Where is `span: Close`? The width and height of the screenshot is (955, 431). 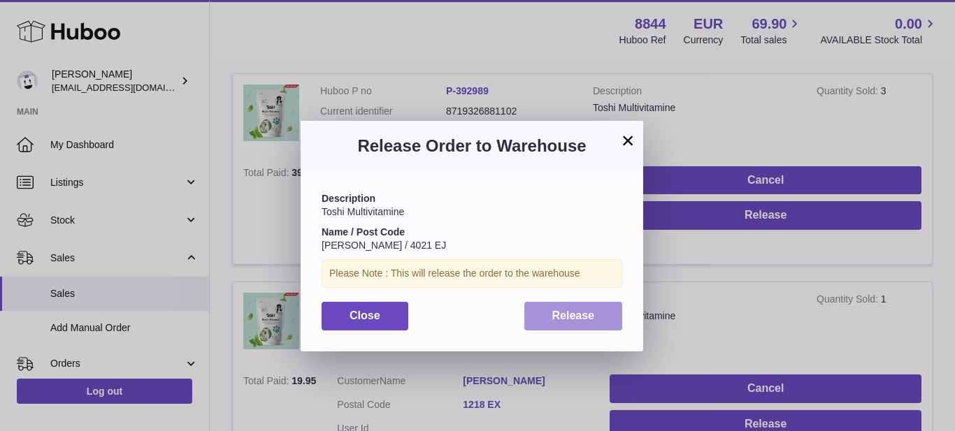 span: Close is located at coordinates (365, 315).